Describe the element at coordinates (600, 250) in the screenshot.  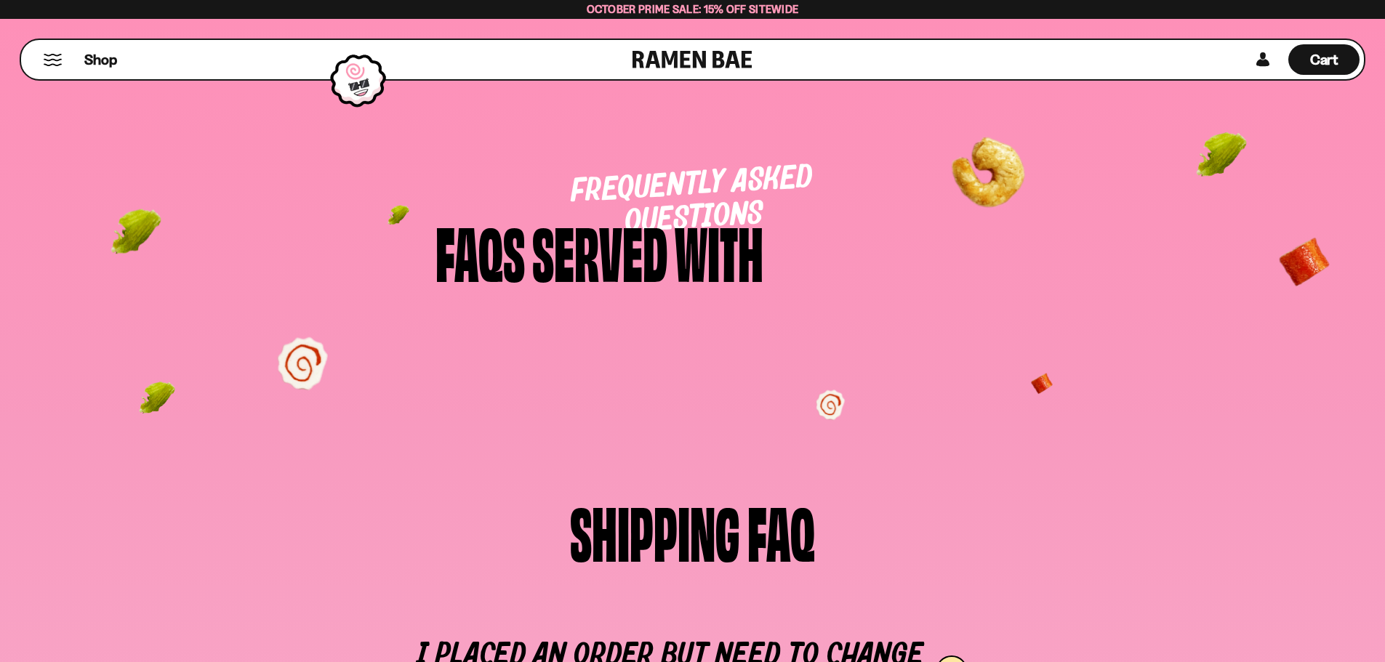
I see `div: Served` at that location.